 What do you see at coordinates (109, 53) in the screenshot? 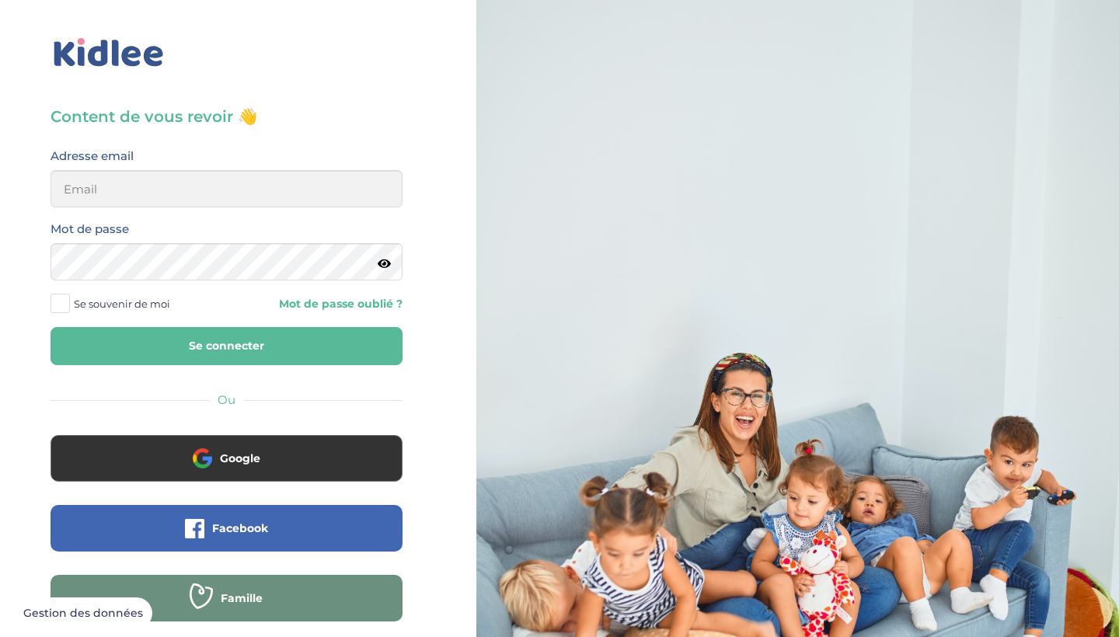
I see `img: logo_kidlee_bleu` at bounding box center [109, 53].